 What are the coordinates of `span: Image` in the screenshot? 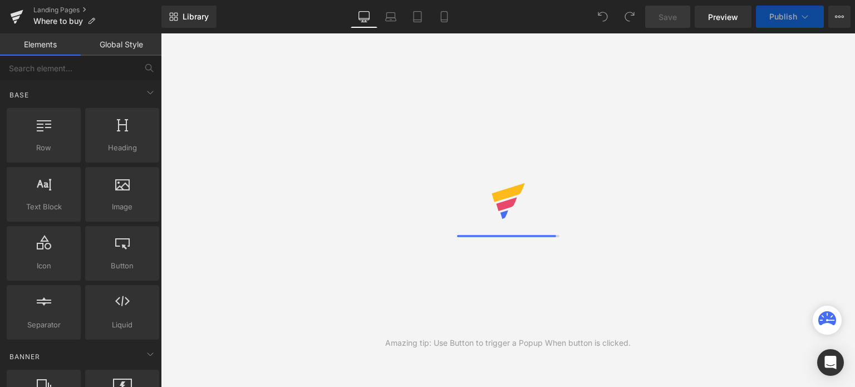 It's located at (122, 206).